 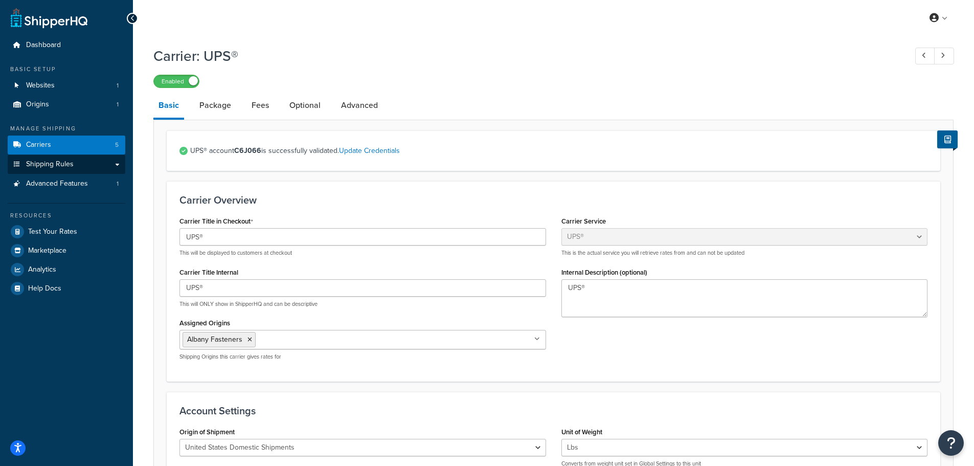 What do you see at coordinates (215, 105) in the screenshot?
I see `a: Package` at bounding box center [215, 105].